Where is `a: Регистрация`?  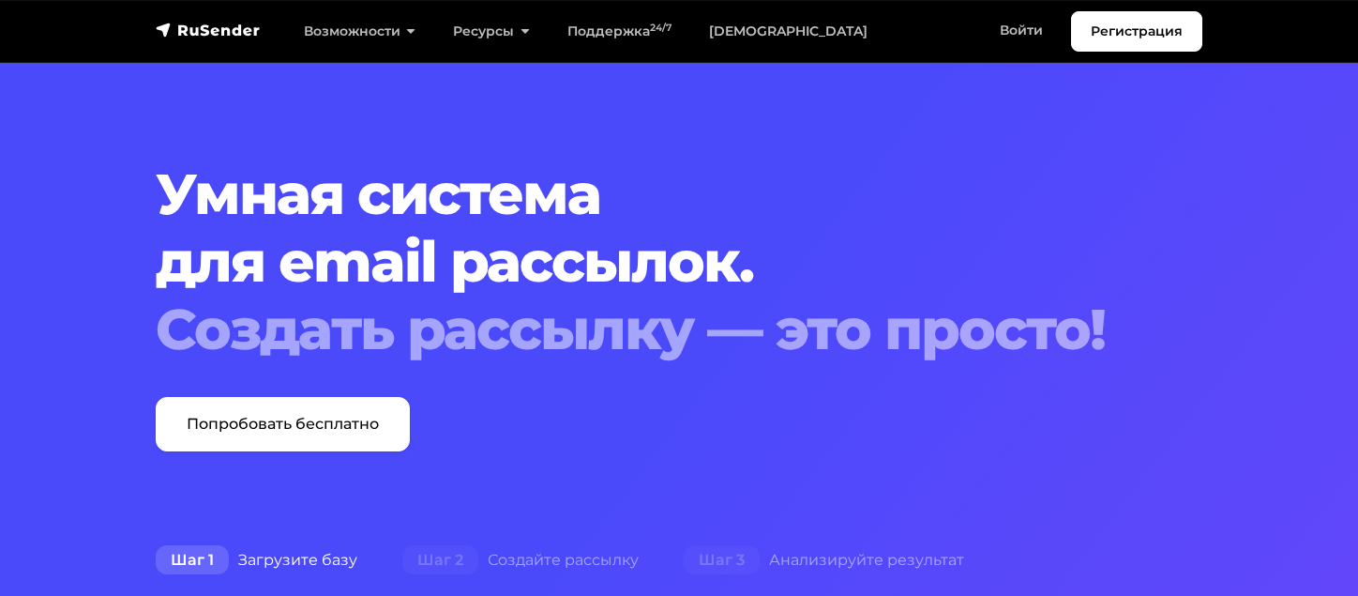
a: Регистрация is located at coordinates (1137, 31).